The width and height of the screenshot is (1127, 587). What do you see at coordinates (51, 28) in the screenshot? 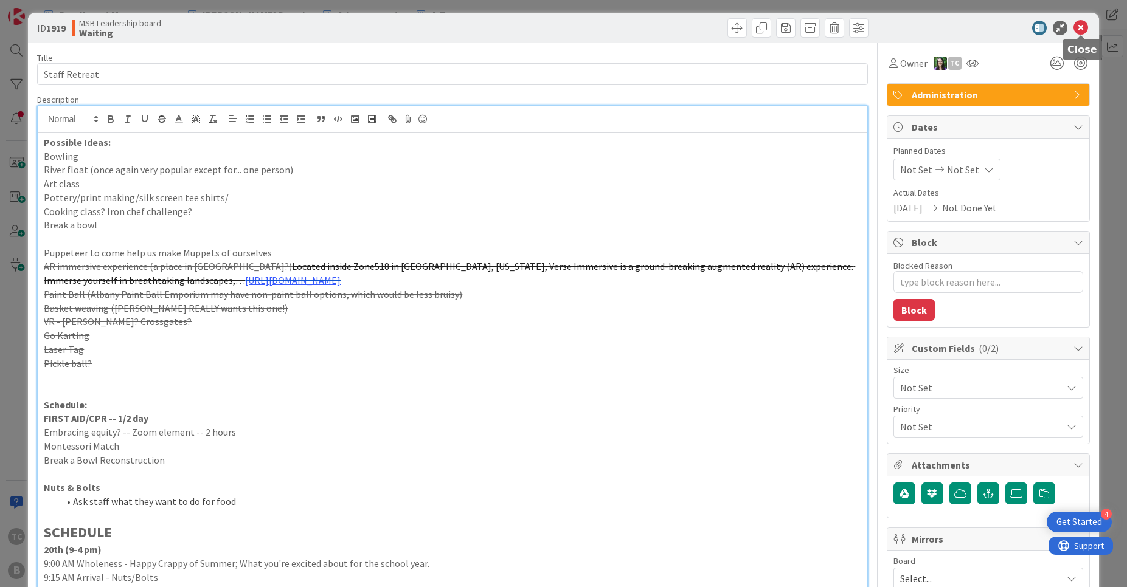
I see `span: ID` at bounding box center [51, 28].